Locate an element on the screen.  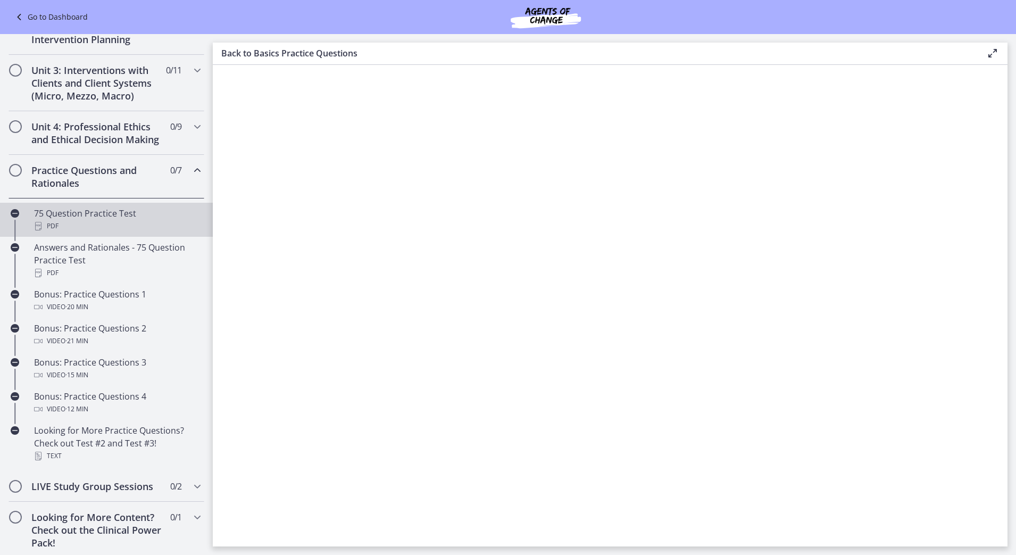
div: Bonus: Practice Questions 1 is located at coordinates (117, 301).